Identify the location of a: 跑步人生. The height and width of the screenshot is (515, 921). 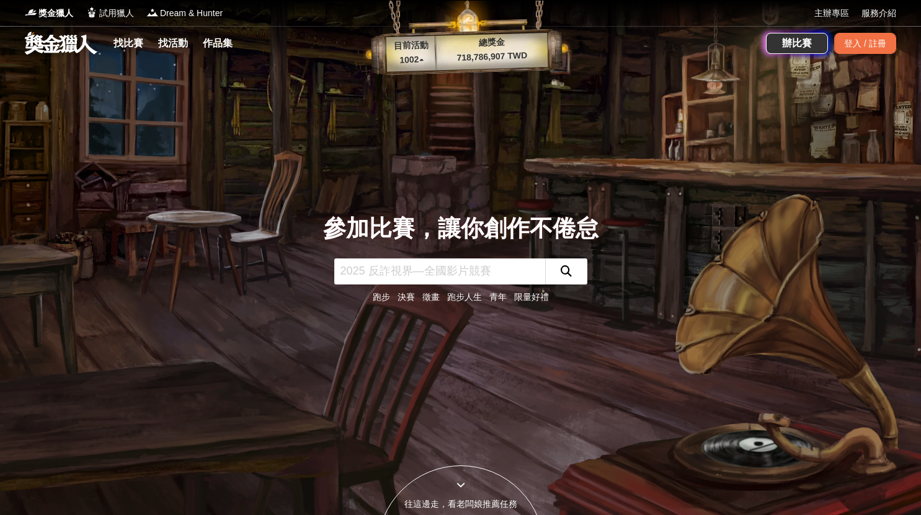
(464, 297).